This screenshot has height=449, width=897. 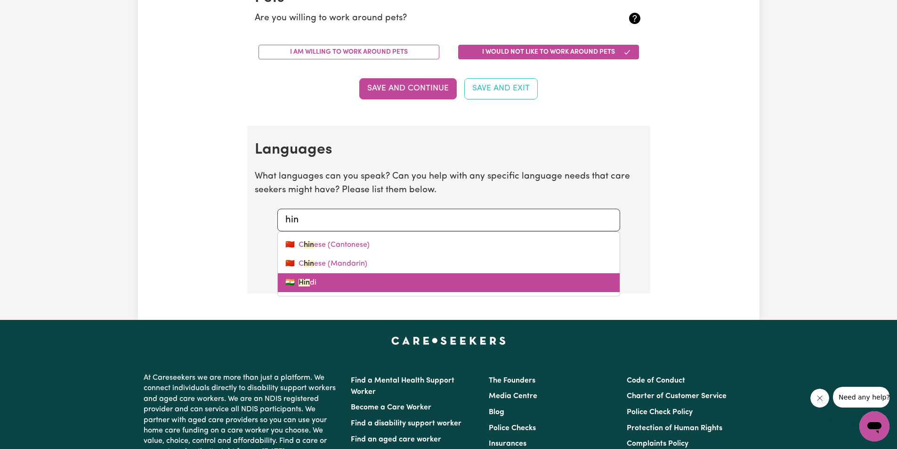 I want to click on button: Save and Exit, so click(x=501, y=88).